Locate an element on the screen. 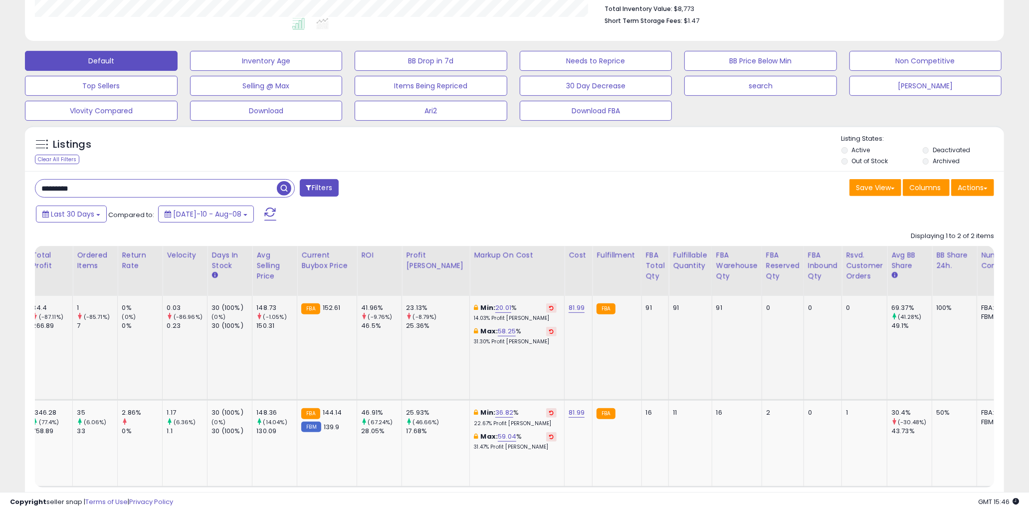 The width and height of the screenshot is (1029, 512). small: (14.04%) is located at coordinates (275, 422).